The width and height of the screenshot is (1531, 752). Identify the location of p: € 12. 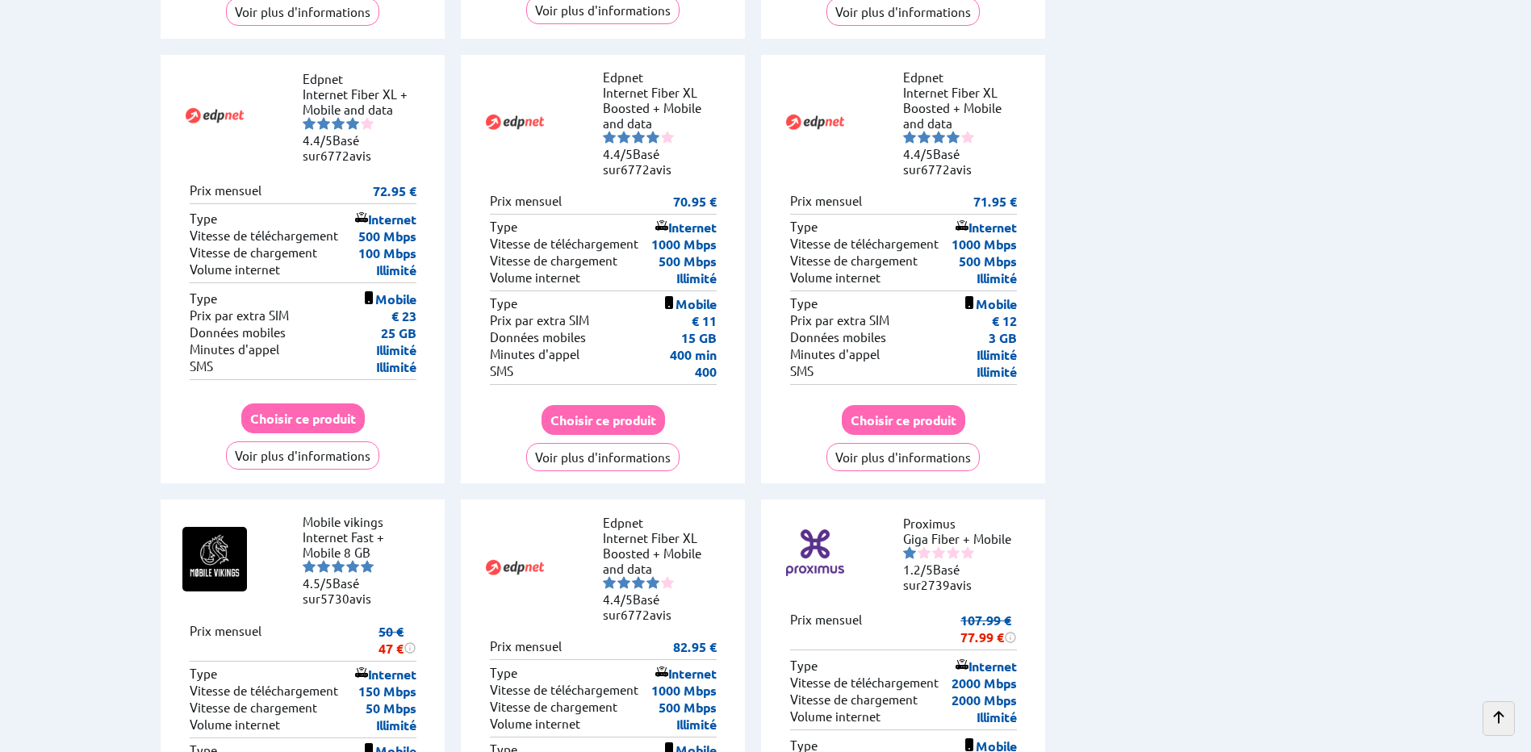
(1004, 320).